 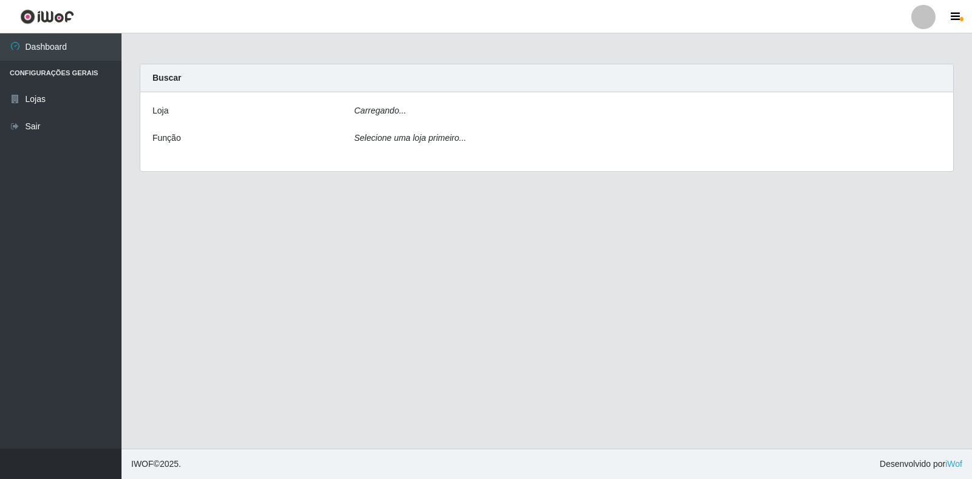 What do you see at coordinates (410, 138) in the screenshot?
I see `i: Selecione uma loja primeiro...` at bounding box center [410, 138].